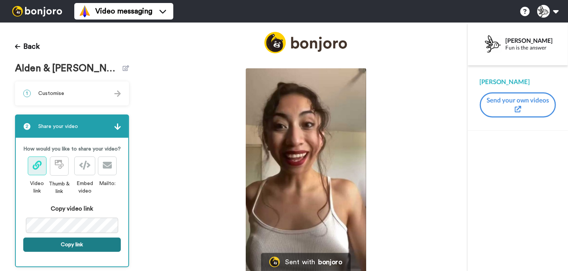 The width and height of the screenshot is (568, 271). What do you see at coordinates (72, 93) in the screenshot?
I see `div: 1Customise` at bounding box center [72, 93].